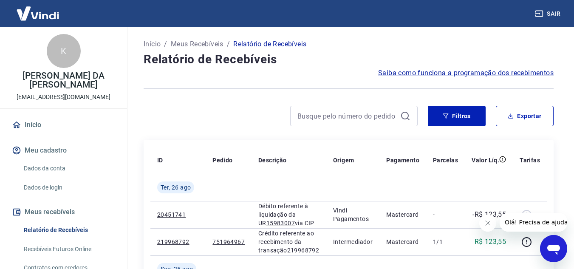  I want to click on a: Saiba como funciona a programação dos recebimentos, so click(466, 73).